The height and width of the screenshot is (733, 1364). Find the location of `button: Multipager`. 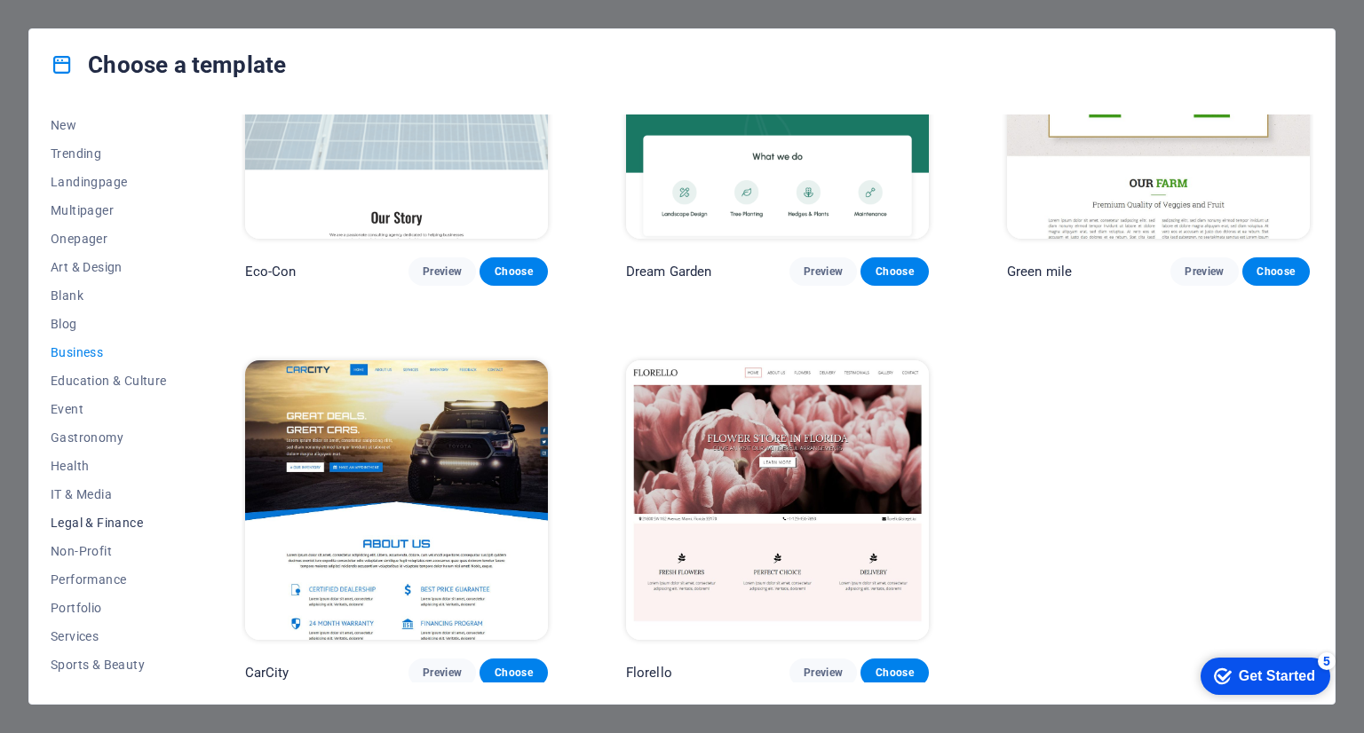

button: Multipager is located at coordinates (108, 210).